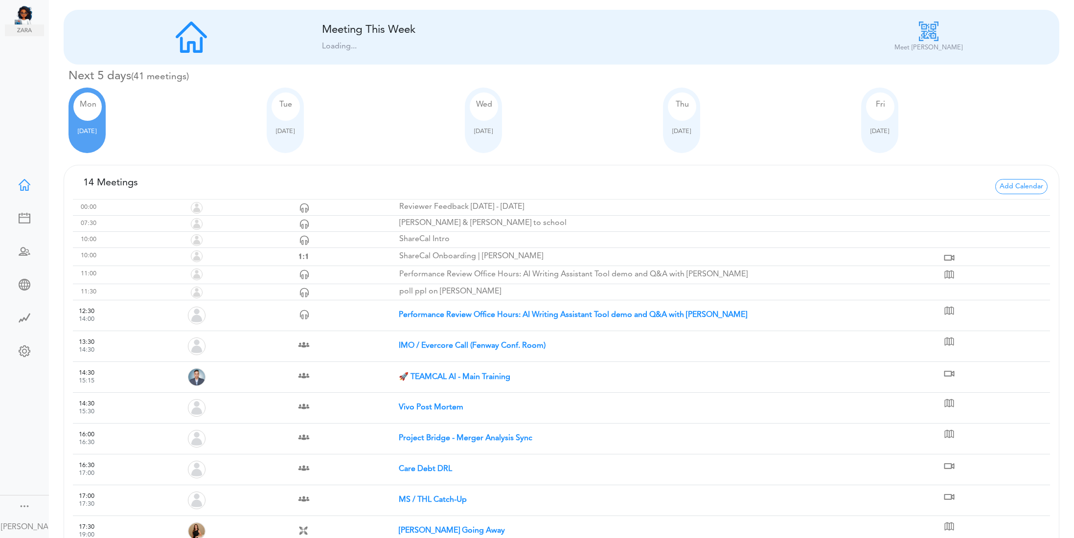 This screenshot has width=1074, height=538. I want to click on strong: Project Bridge - Merger Analysis Sync, so click(465, 438).